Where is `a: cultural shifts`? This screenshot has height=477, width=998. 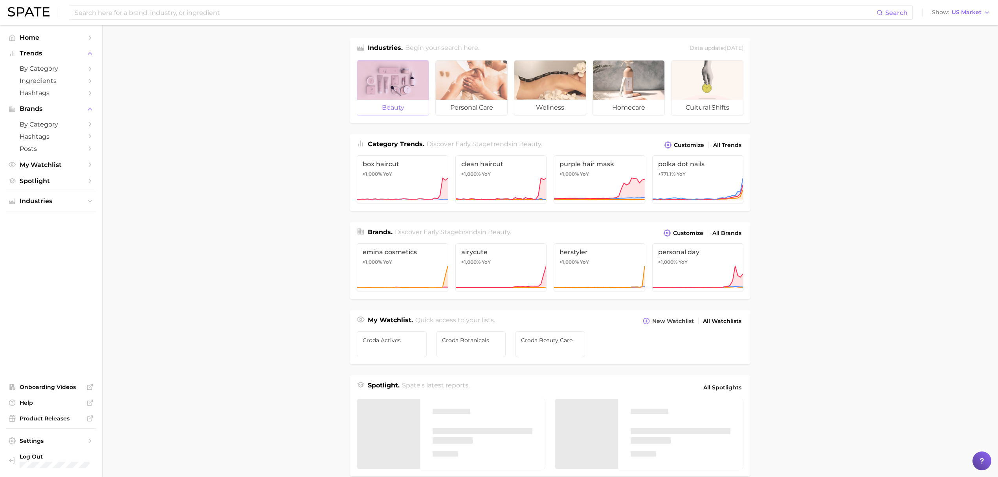
a: cultural shifts is located at coordinates (707, 88).